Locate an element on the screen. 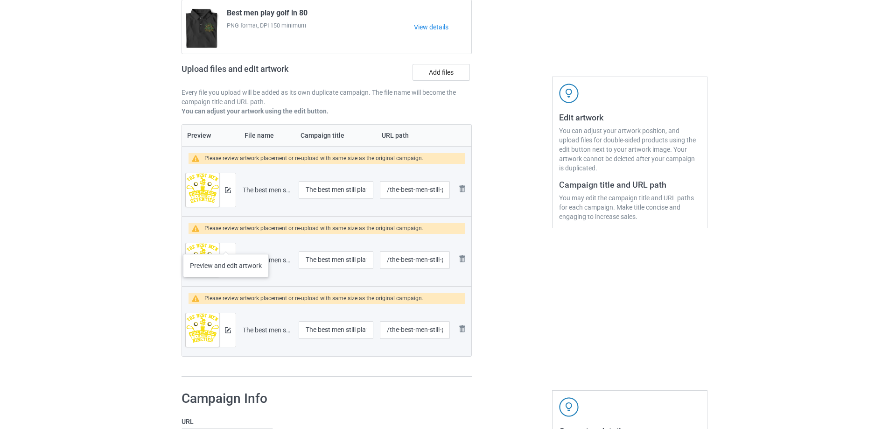 Image resolution: width=889 pixels, height=429 pixels. div: You can adjust your artwork position, and upload files for double-sided products using the edit b... is located at coordinates (630, 149).